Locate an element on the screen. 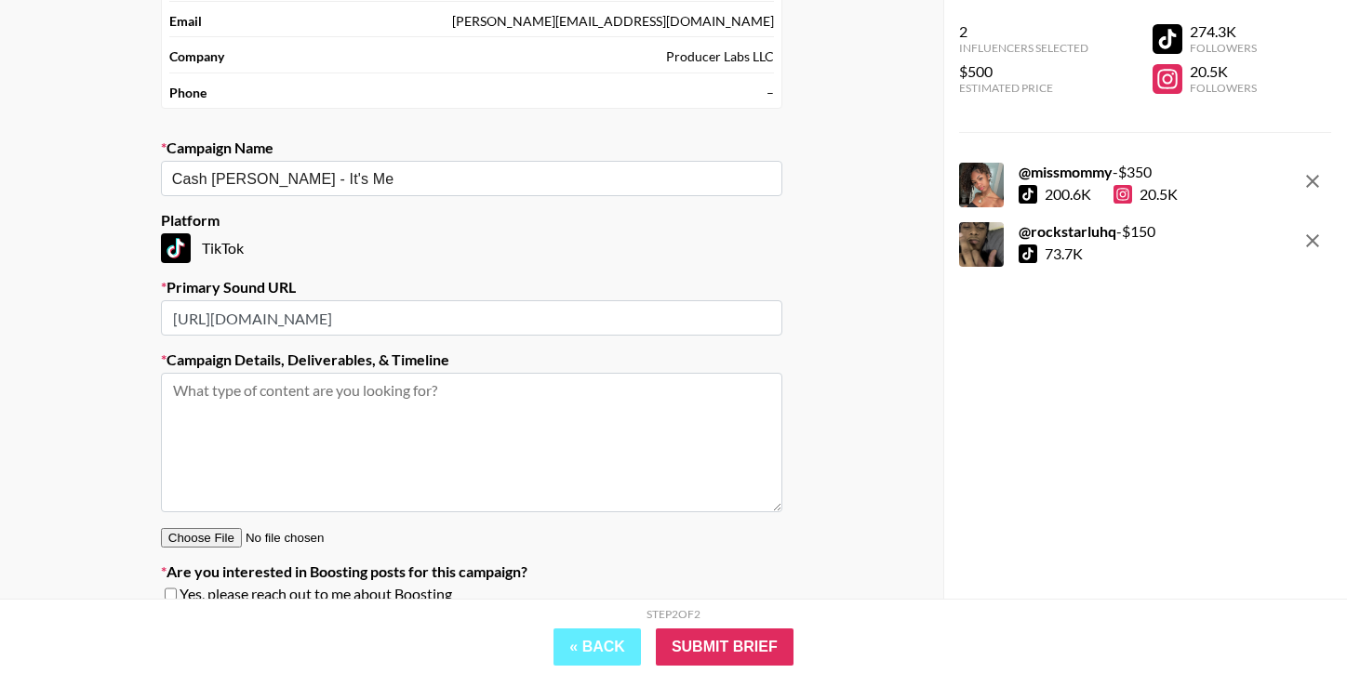 The width and height of the screenshot is (1347, 673). input: Old Town Road - Lil Nas X + Billy Ray Cyrus is located at coordinates (459, 179).